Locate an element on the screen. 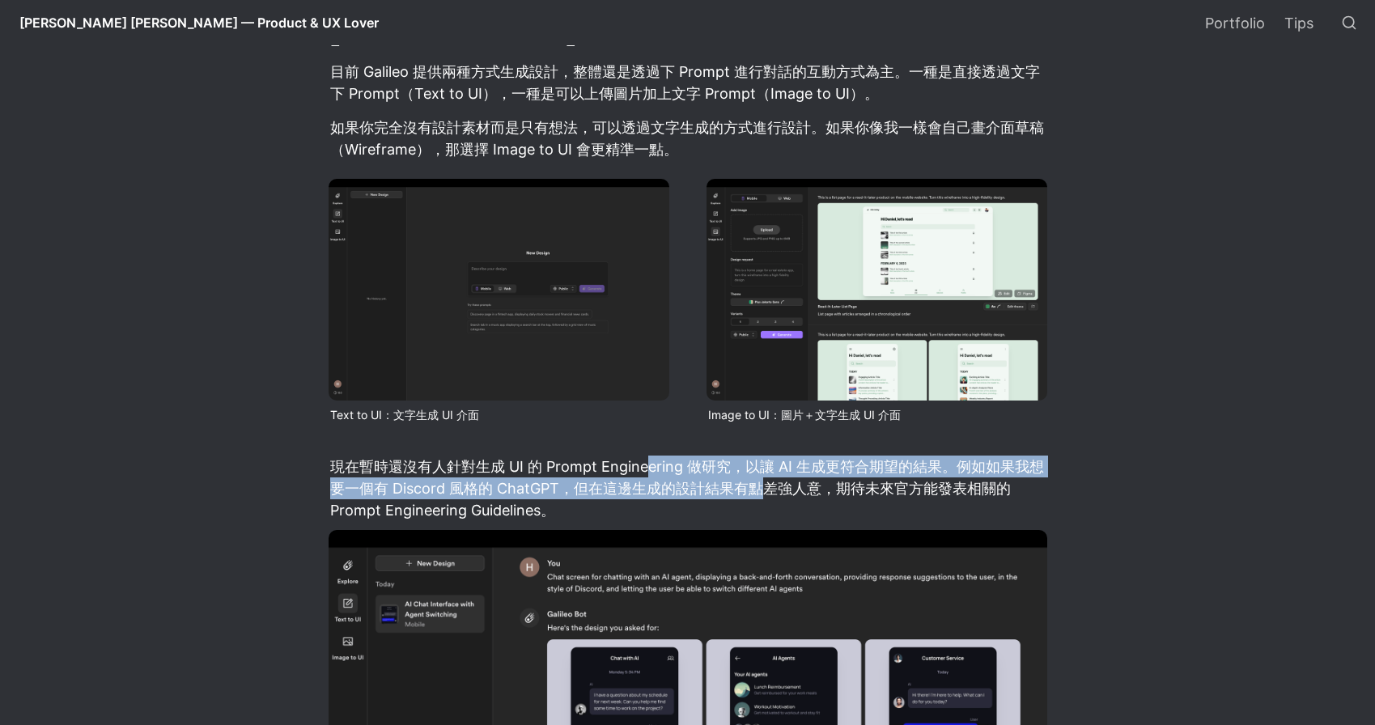  img: Text to UI：文字生成 UI 介面 is located at coordinates (498, 290).